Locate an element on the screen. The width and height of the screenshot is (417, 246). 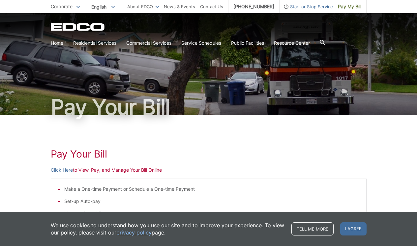
a: Public Facilities is located at coordinates (247, 43).